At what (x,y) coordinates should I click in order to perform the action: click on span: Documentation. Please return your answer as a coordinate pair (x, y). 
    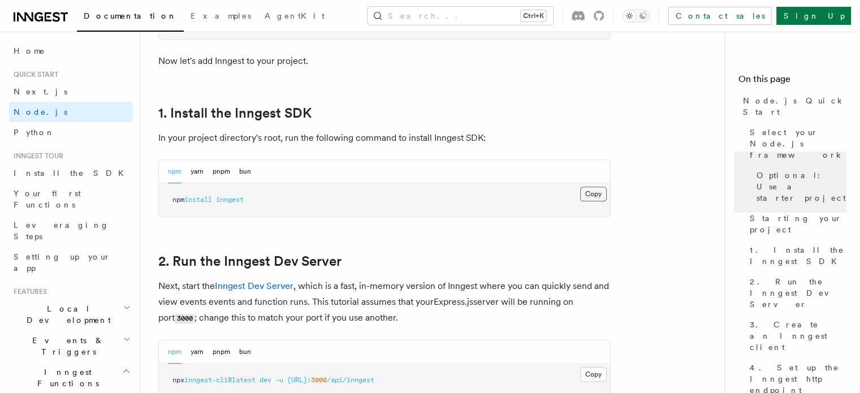
    Looking at the image, I should click on (130, 16).